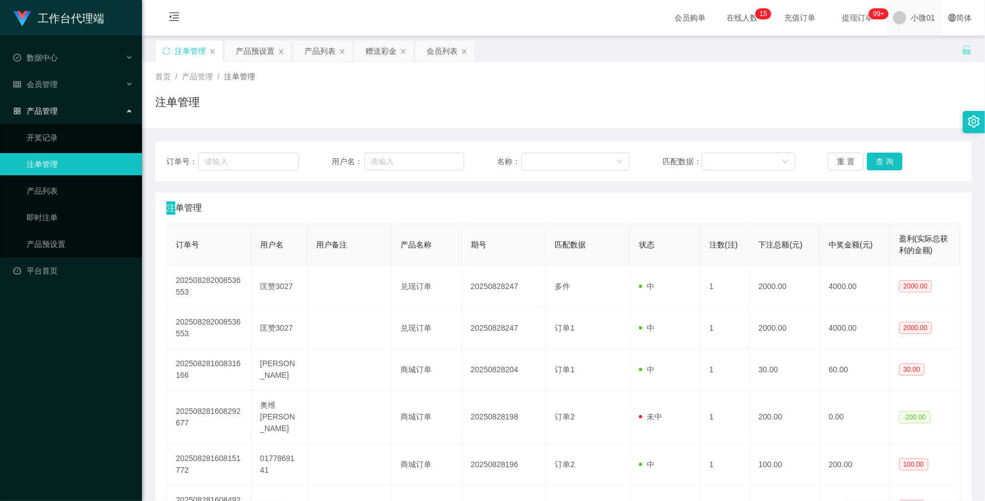  Describe the element at coordinates (967, 50) in the screenshot. I see `i: 图标： 解锁` at that location.